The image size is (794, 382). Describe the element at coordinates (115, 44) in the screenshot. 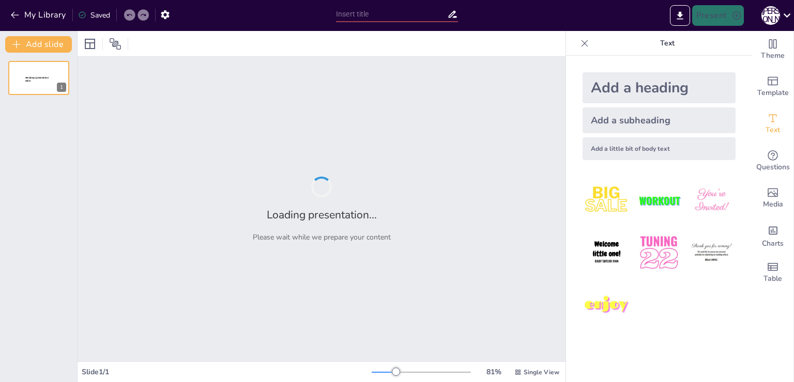

I see `span: Position` at that location.